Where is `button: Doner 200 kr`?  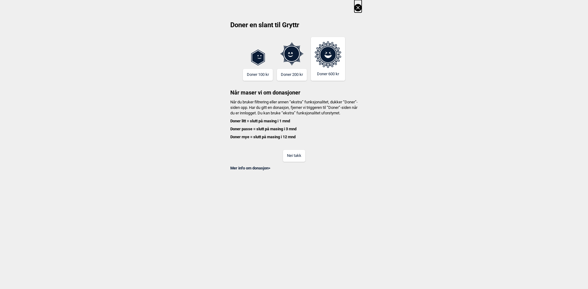 button: Doner 200 kr is located at coordinates (292, 75).